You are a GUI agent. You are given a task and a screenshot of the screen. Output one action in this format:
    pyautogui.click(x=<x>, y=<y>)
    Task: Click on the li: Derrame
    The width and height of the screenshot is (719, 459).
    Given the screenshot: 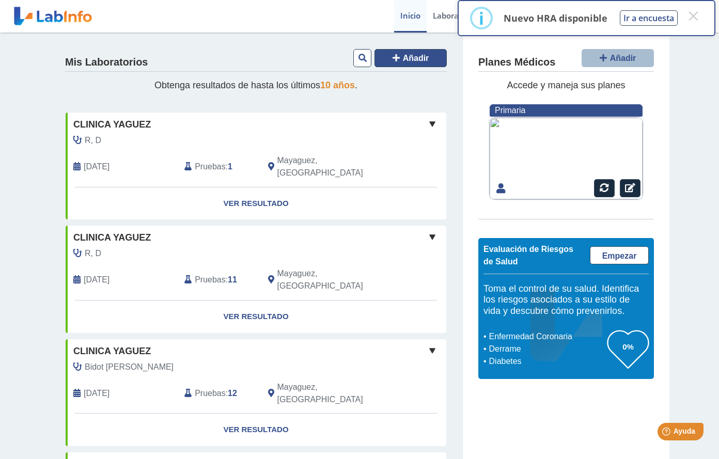 What is the action you would take?
    pyautogui.click(x=547, y=349)
    